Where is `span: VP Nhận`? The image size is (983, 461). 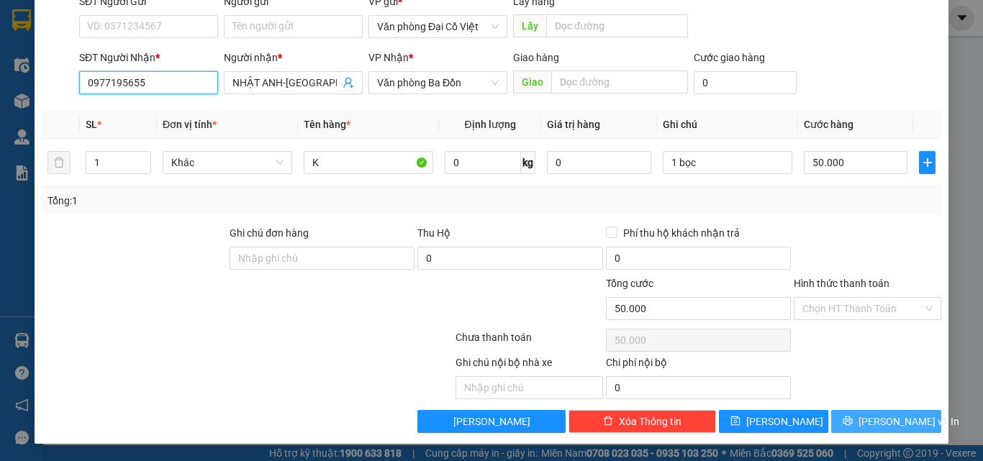 span: VP Nhận is located at coordinates (389, 58).